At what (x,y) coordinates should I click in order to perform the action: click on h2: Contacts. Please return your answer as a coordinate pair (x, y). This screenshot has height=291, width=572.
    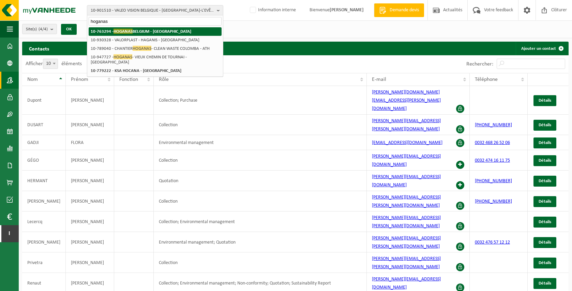
    Looking at the image, I should click on (39, 48).